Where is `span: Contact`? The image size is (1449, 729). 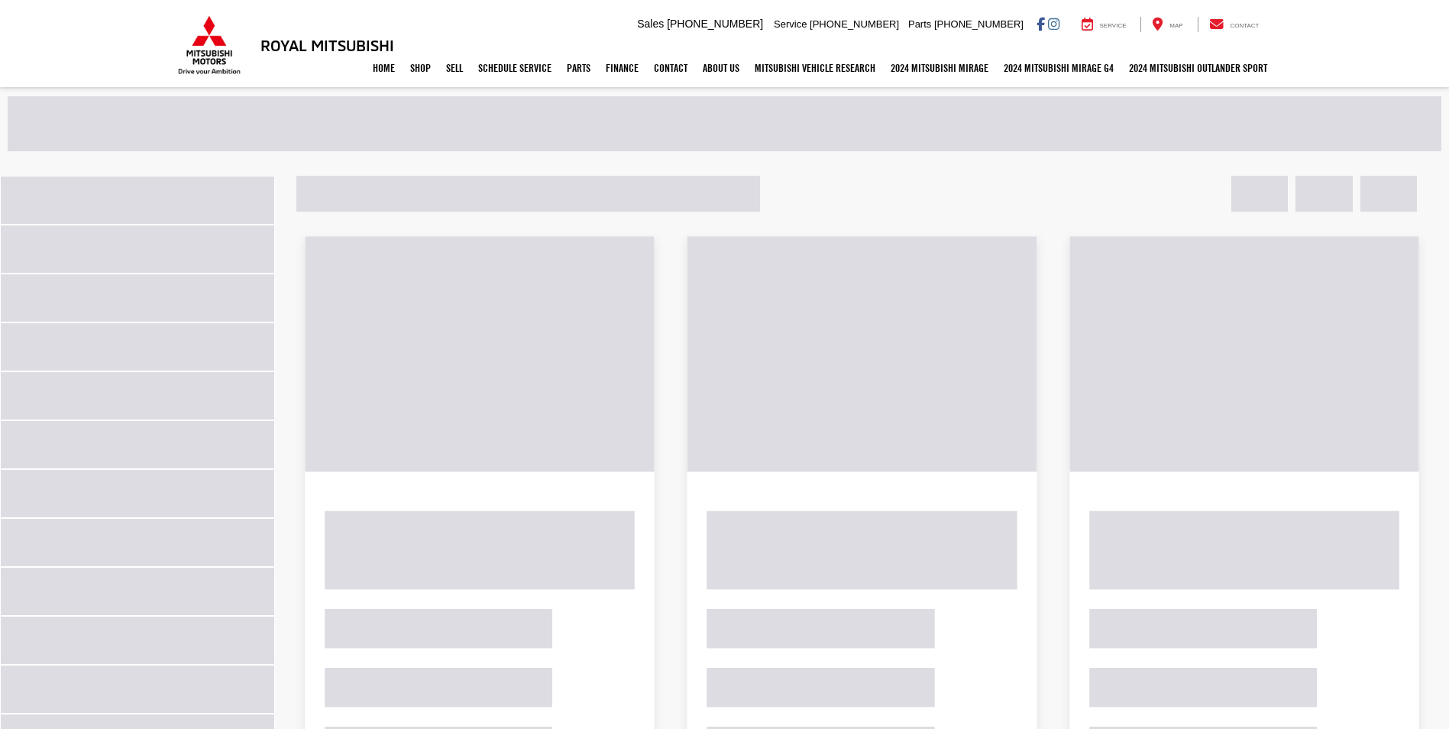
span: Contact is located at coordinates (1245, 25).